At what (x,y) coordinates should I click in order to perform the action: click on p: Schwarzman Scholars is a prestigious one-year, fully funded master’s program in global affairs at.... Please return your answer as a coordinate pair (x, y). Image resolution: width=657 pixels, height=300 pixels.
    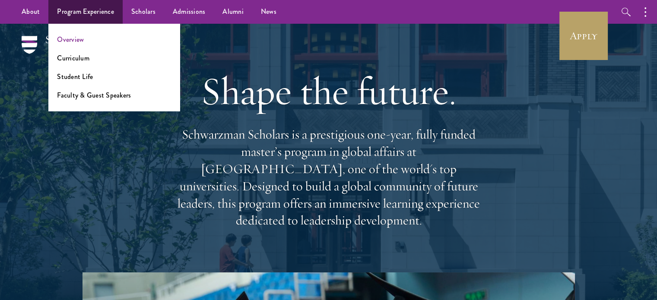
    Looking at the image, I should click on (329, 178).